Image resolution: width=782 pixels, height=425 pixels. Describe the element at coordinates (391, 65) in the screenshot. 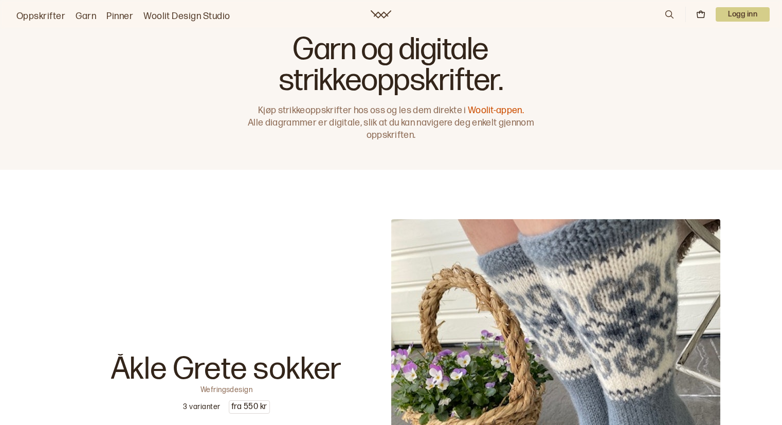

I see `h1: Garn og digitale strikkeoppskrifter.` at that location.